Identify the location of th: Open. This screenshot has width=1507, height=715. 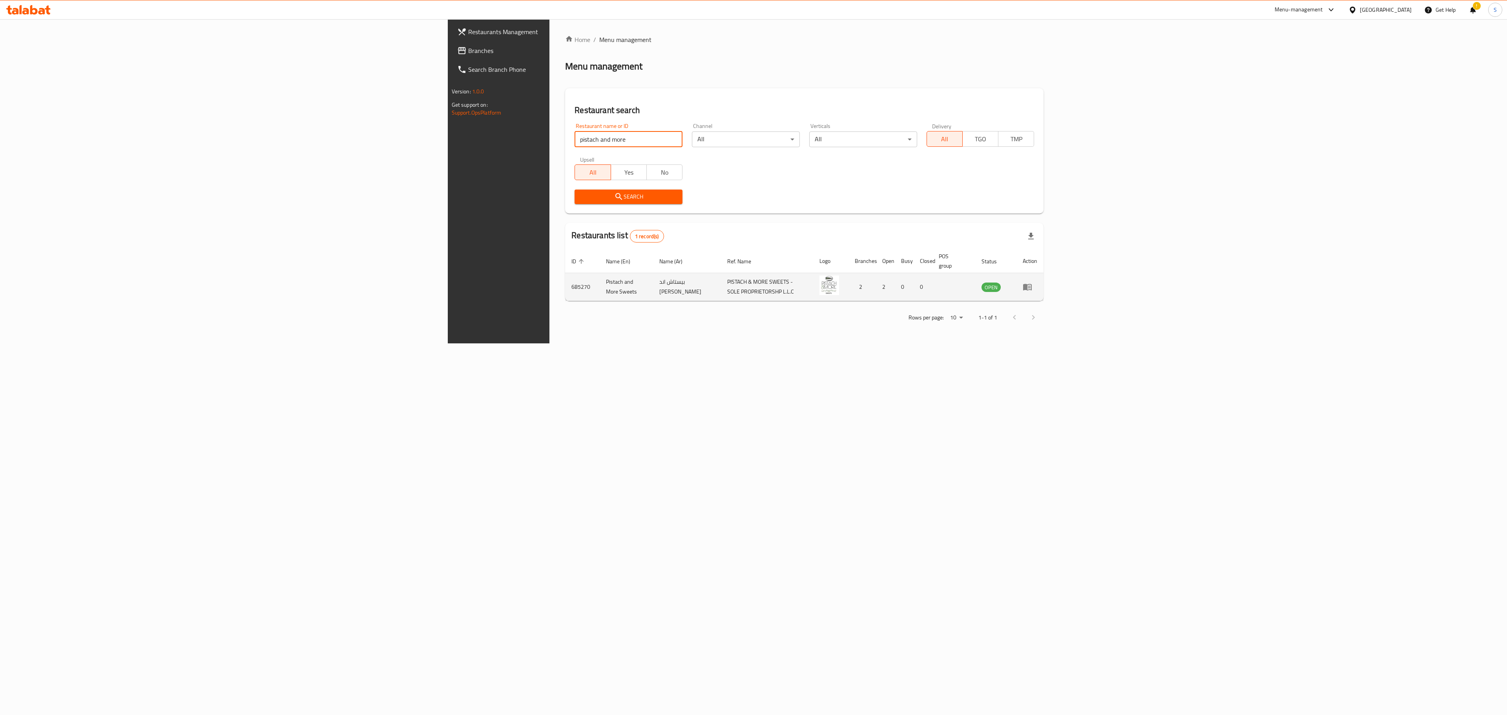
(885, 261).